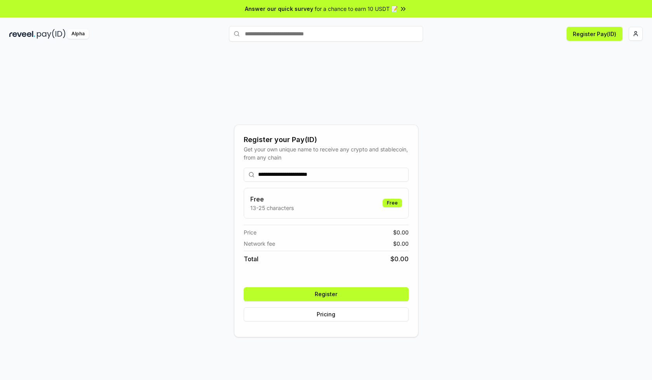  Describe the element at coordinates (259, 243) in the screenshot. I see `span: Network fee` at that location.